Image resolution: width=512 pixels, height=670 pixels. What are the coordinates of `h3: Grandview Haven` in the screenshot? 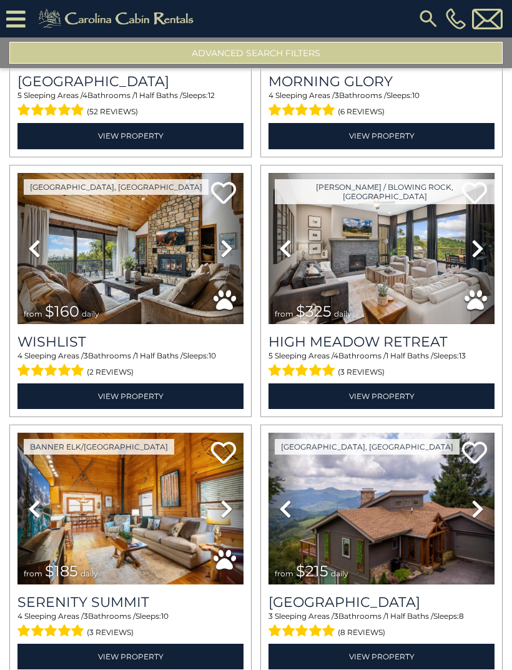 It's located at (382, 602).